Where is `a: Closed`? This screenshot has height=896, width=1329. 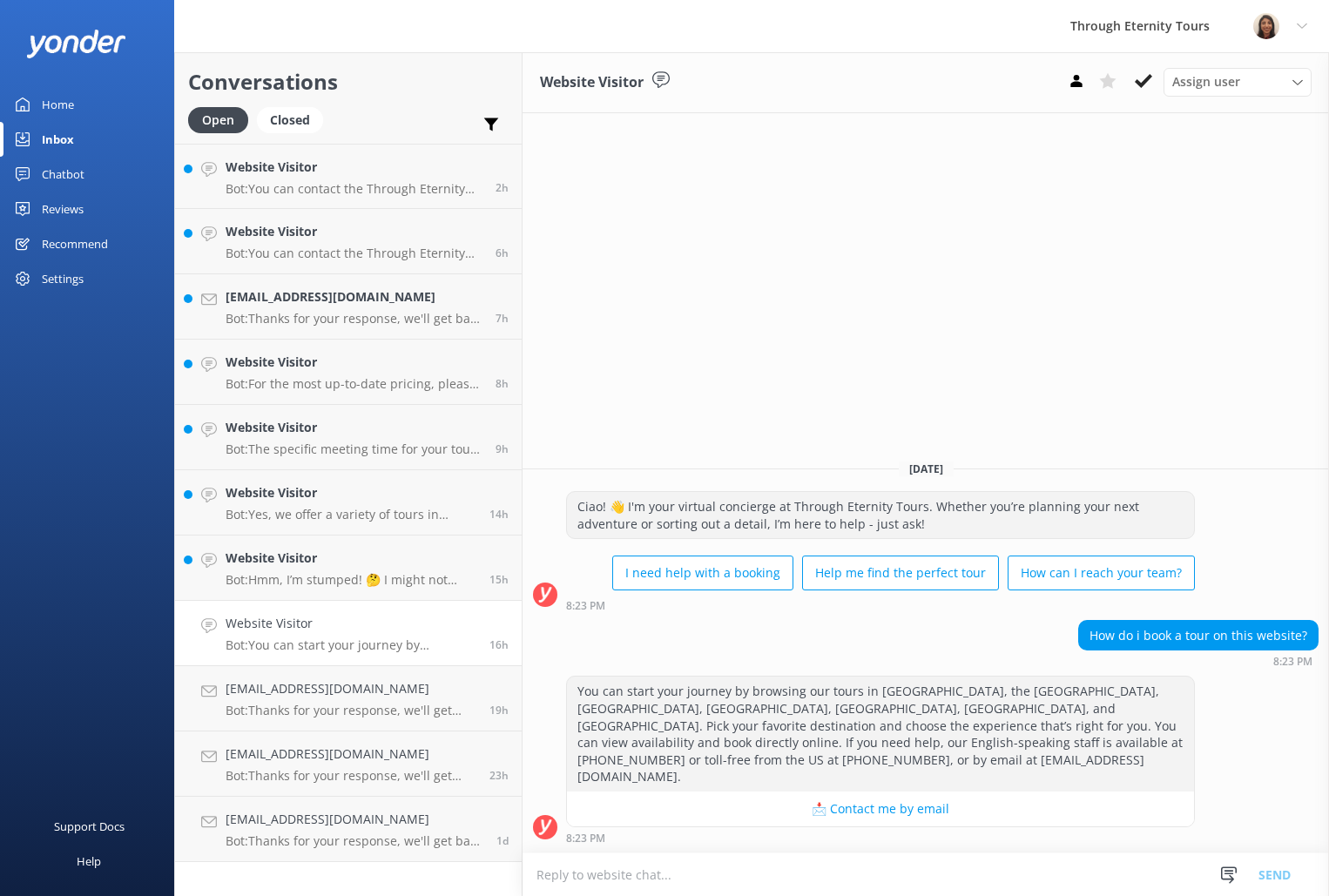 a: Closed is located at coordinates (294, 119).